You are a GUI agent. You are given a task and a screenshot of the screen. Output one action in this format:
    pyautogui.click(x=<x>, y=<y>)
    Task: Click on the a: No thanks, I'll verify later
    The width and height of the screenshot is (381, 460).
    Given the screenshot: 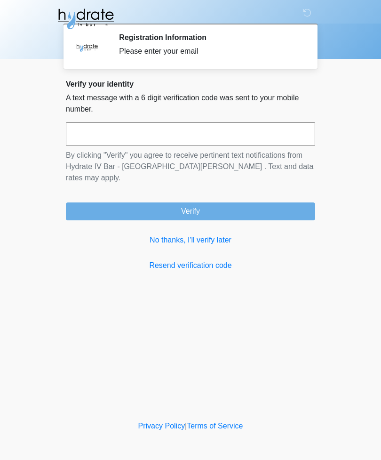 What is the action you would take?
    pyautogui.click(x=191, y=240)
    